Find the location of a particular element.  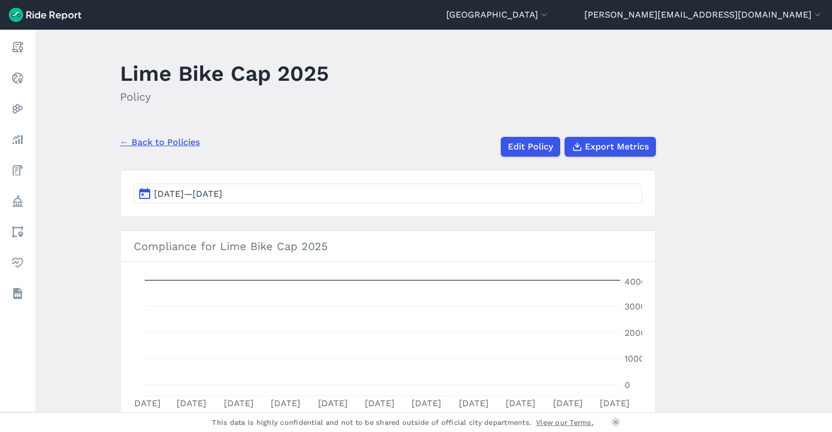

tspan: 2000 is located at coordinates (635, 333).